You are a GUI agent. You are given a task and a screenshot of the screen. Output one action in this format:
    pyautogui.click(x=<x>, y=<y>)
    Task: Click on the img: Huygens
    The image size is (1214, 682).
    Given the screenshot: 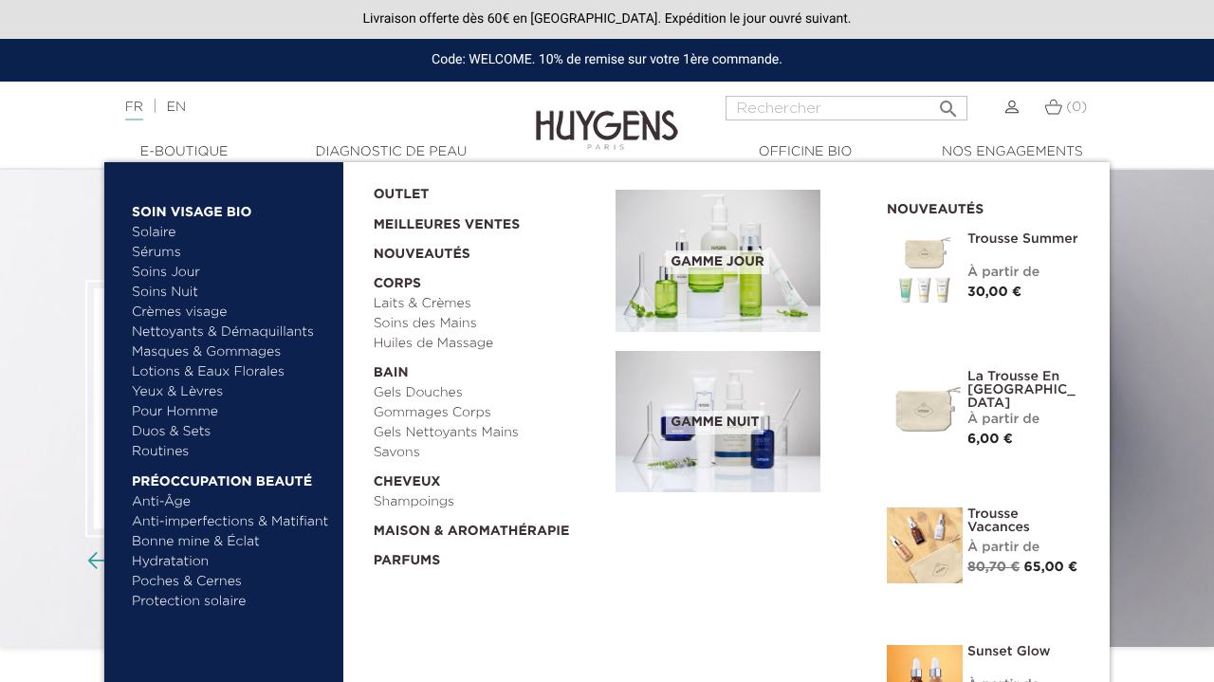 What is the action you would take?
    pyautogui.click(x=607, y=116)
    